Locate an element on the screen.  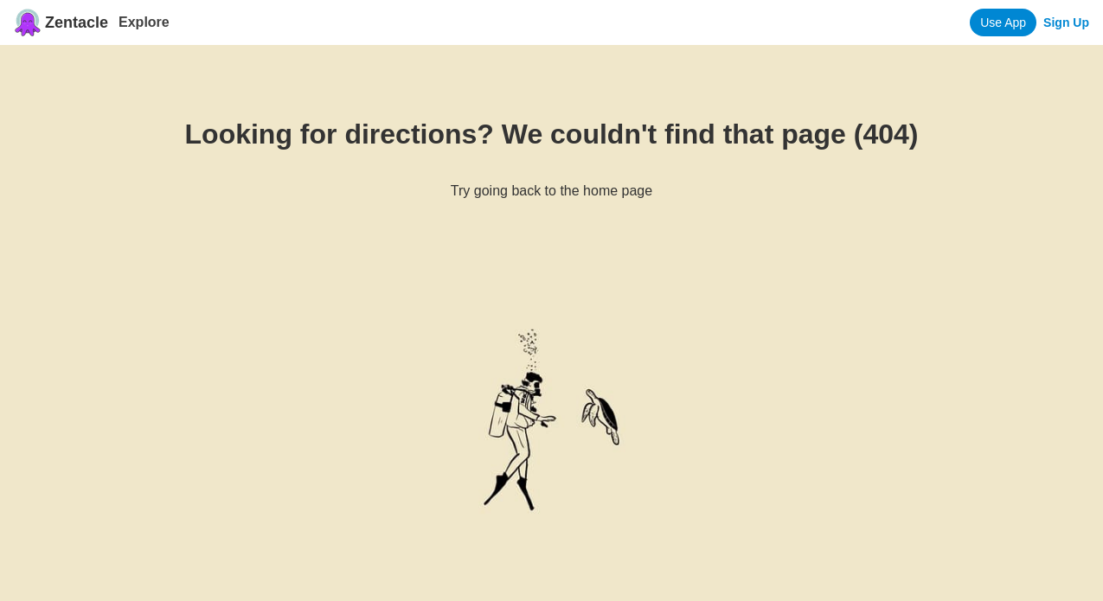
img: Zentacle logo is located at coordinates (28, 22).